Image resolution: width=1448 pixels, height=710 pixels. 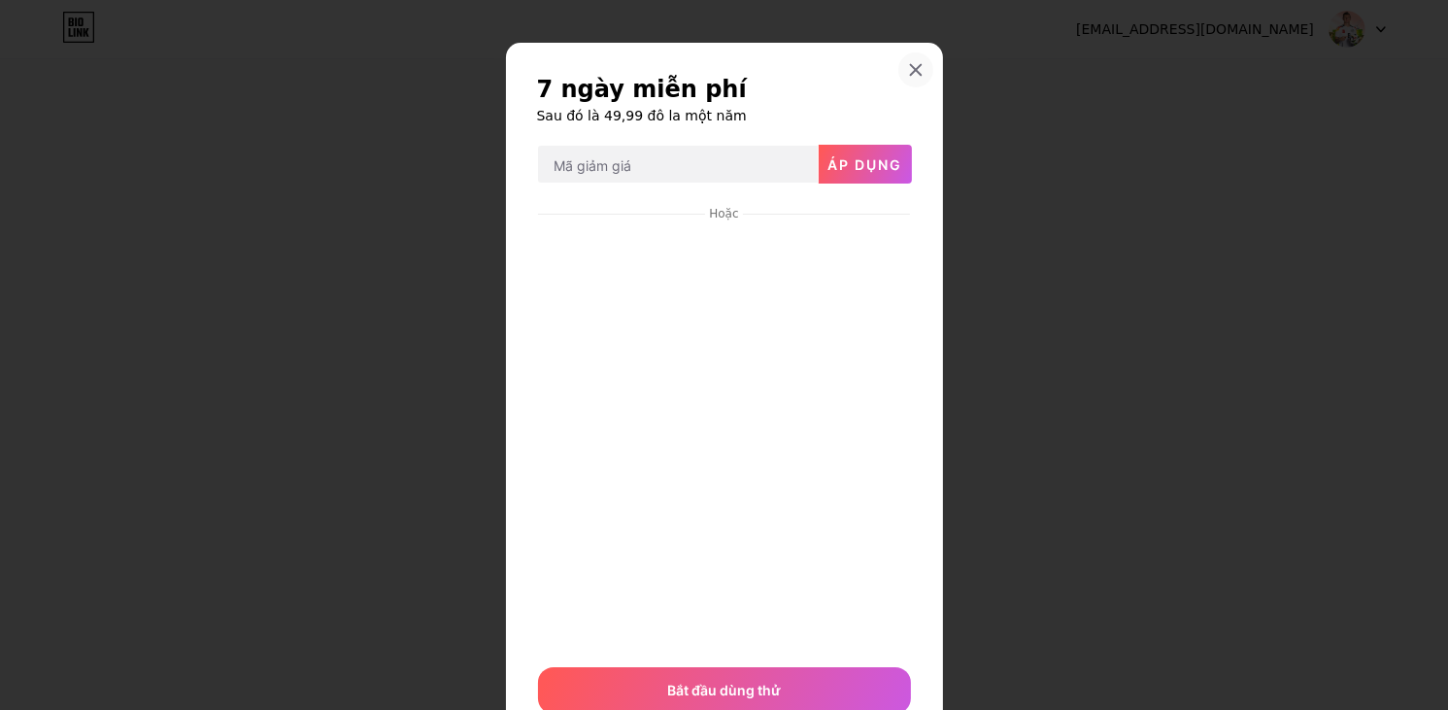 What do you see at coordinates (864, 164) in the screenshot?
I see `font: Áp dụng` at bounding box center [864, 164].